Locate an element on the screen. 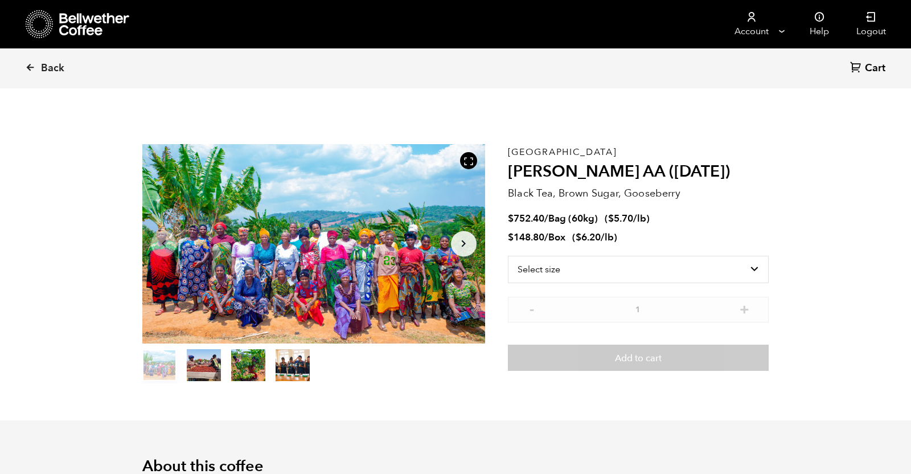  span: Cart is located at coordinates (875, 68).